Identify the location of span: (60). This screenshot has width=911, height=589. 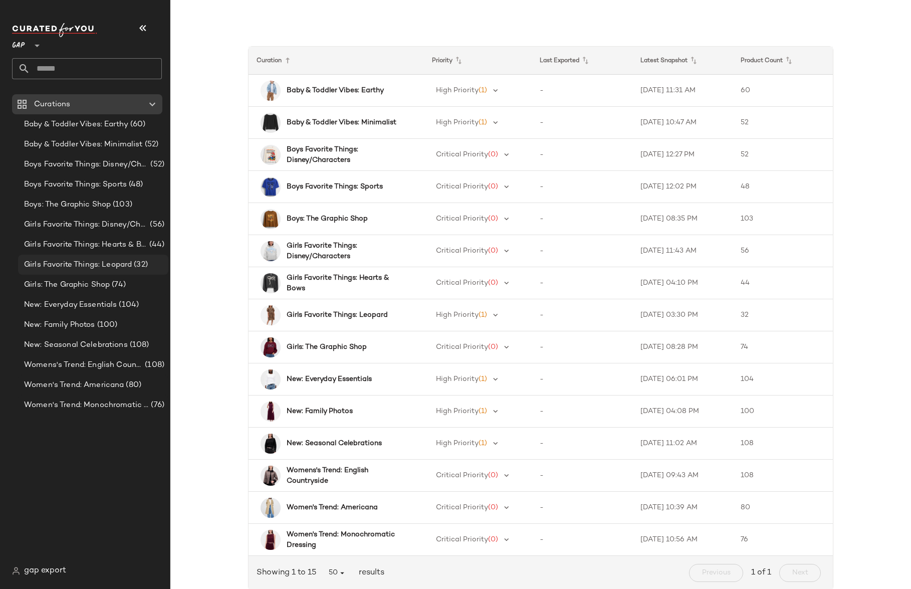
(137, 124).